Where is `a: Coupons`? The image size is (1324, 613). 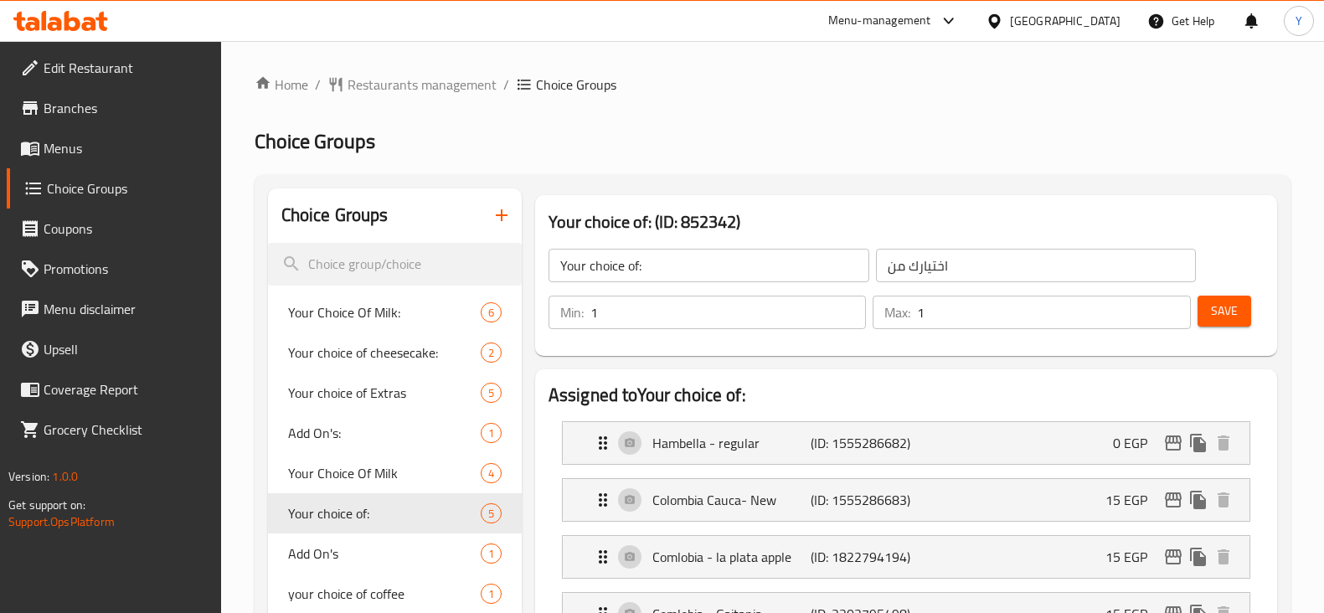 a: Coupons is located at coordinates (114, 229).